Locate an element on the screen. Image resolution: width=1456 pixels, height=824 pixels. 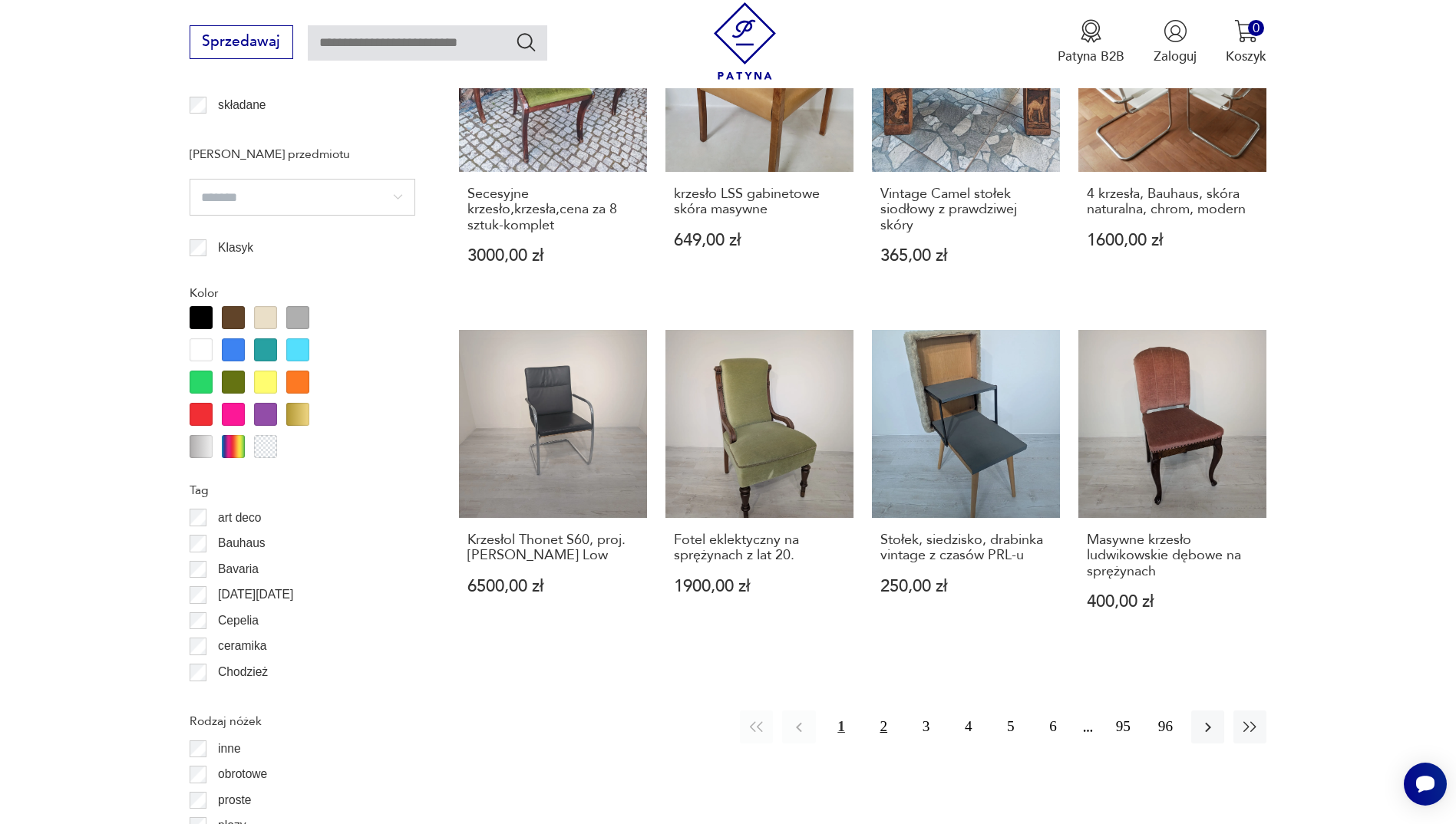
p: 1600,00 zł is located at coordinates (1173, 241).